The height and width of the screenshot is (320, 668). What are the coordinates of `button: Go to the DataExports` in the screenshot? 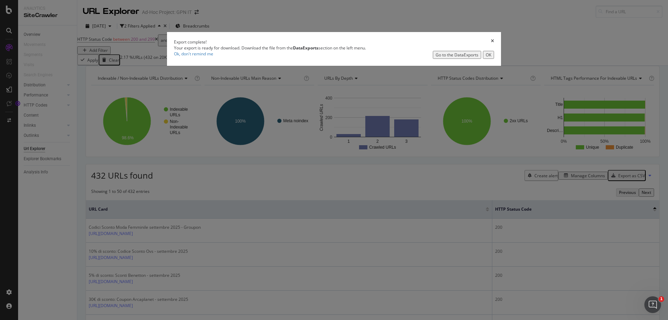 It's located at (457, 55).